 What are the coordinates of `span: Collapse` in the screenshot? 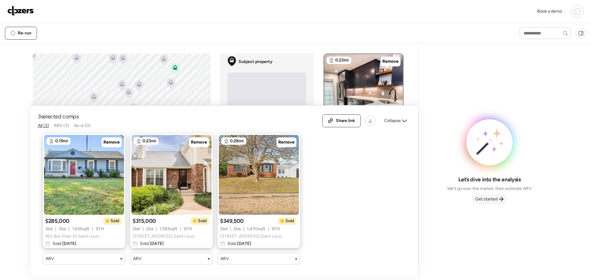 It's located at (392, 121).